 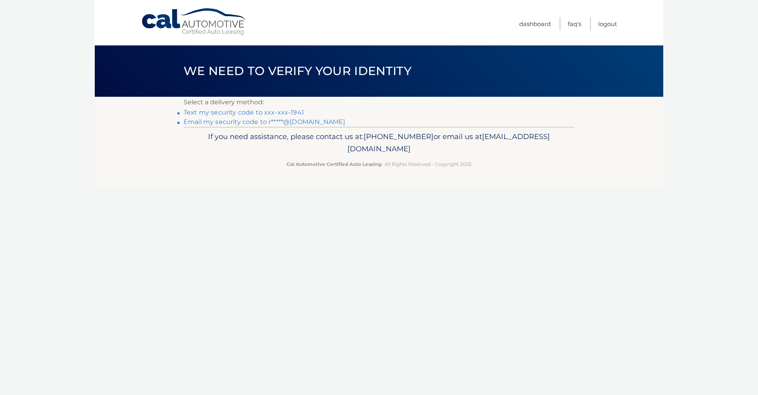 I want to click on a: FAQ's, so click(x=574, y=24).